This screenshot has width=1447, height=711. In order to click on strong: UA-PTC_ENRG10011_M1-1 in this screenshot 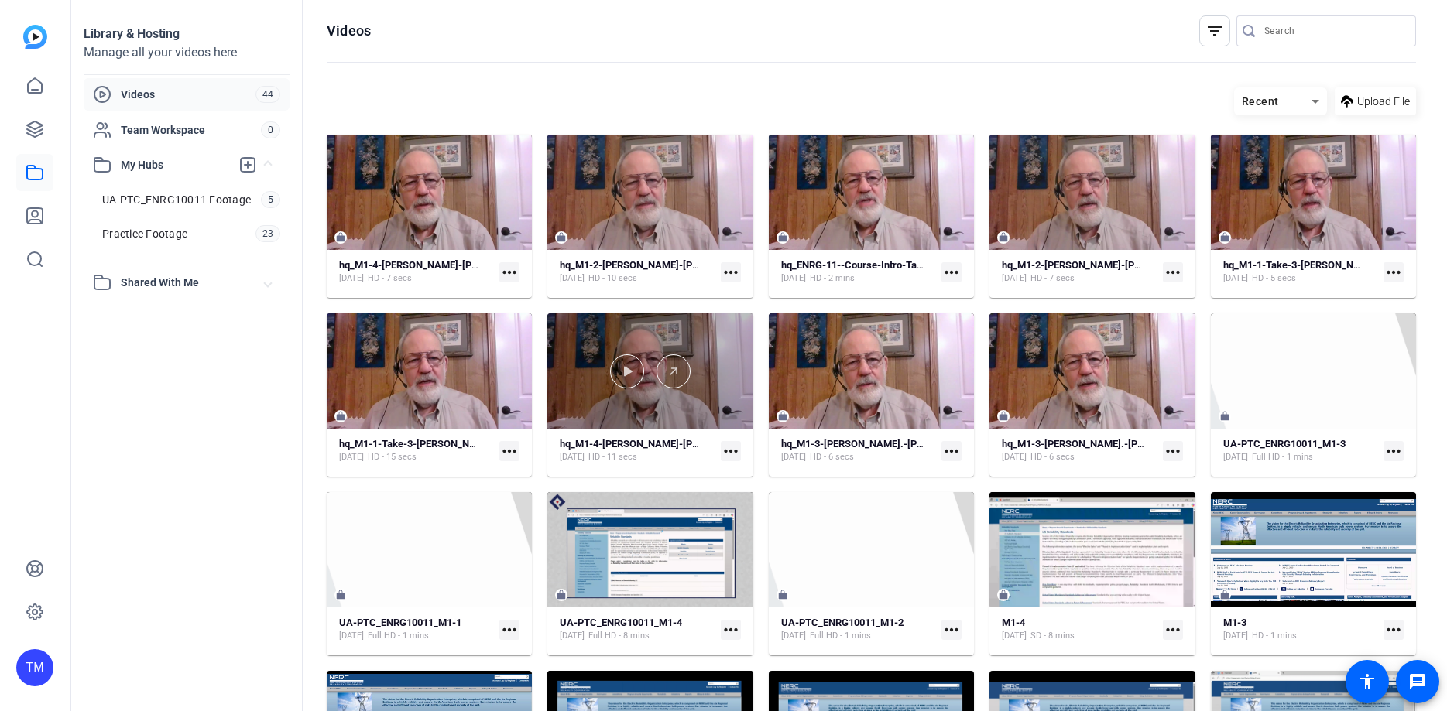, I will do `click(400, 622)`.